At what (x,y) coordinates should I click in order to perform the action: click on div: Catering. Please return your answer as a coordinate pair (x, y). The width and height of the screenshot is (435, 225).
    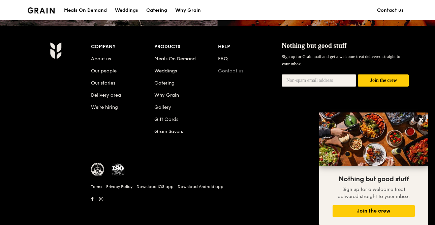
    Looking at the image, I should click on (157, 10).